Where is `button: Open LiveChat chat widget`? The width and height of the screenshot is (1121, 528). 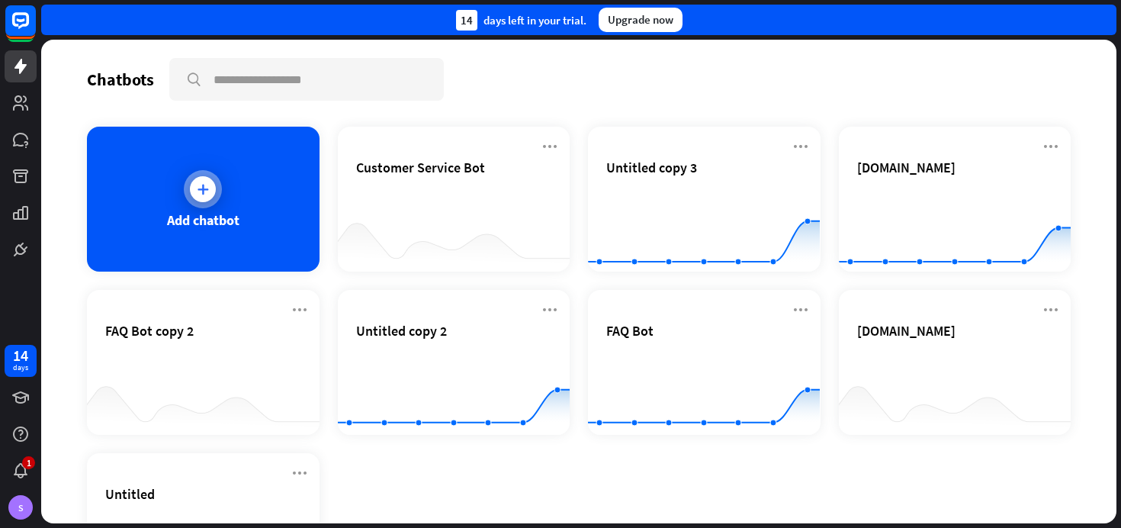 button: Open LiveChat chat widget is located at coordinates (35, 29).